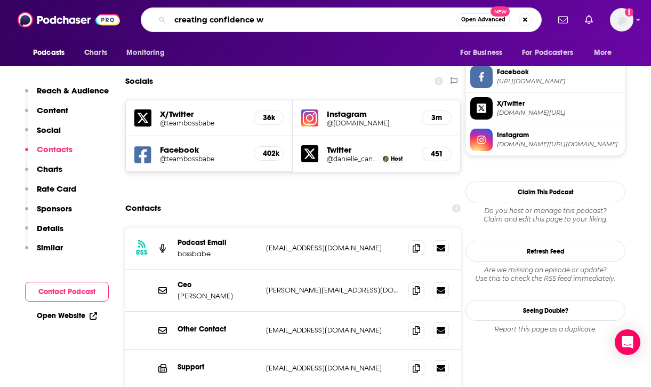  I want to click on button: Contacts, so click(49, 154).